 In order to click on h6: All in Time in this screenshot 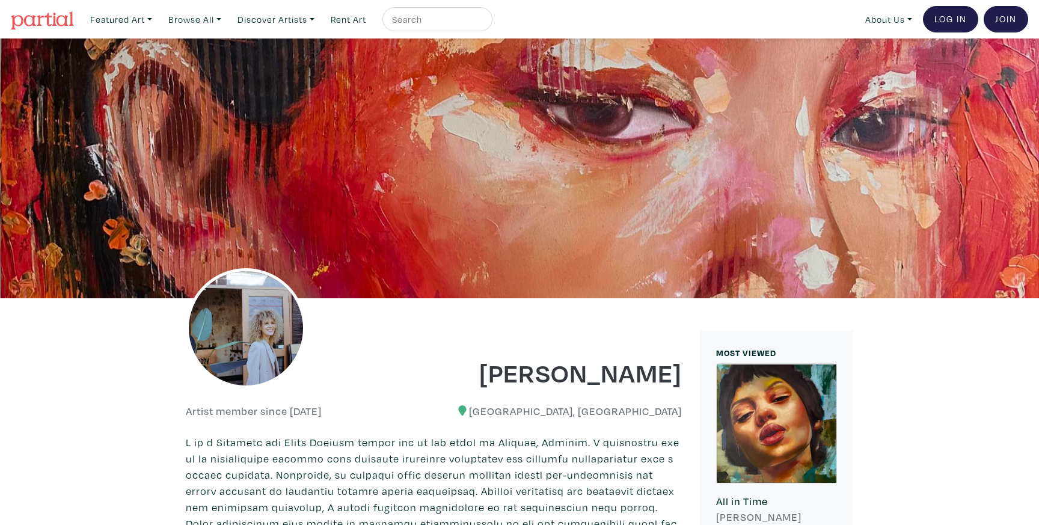, I will do `click(776, 501)`.